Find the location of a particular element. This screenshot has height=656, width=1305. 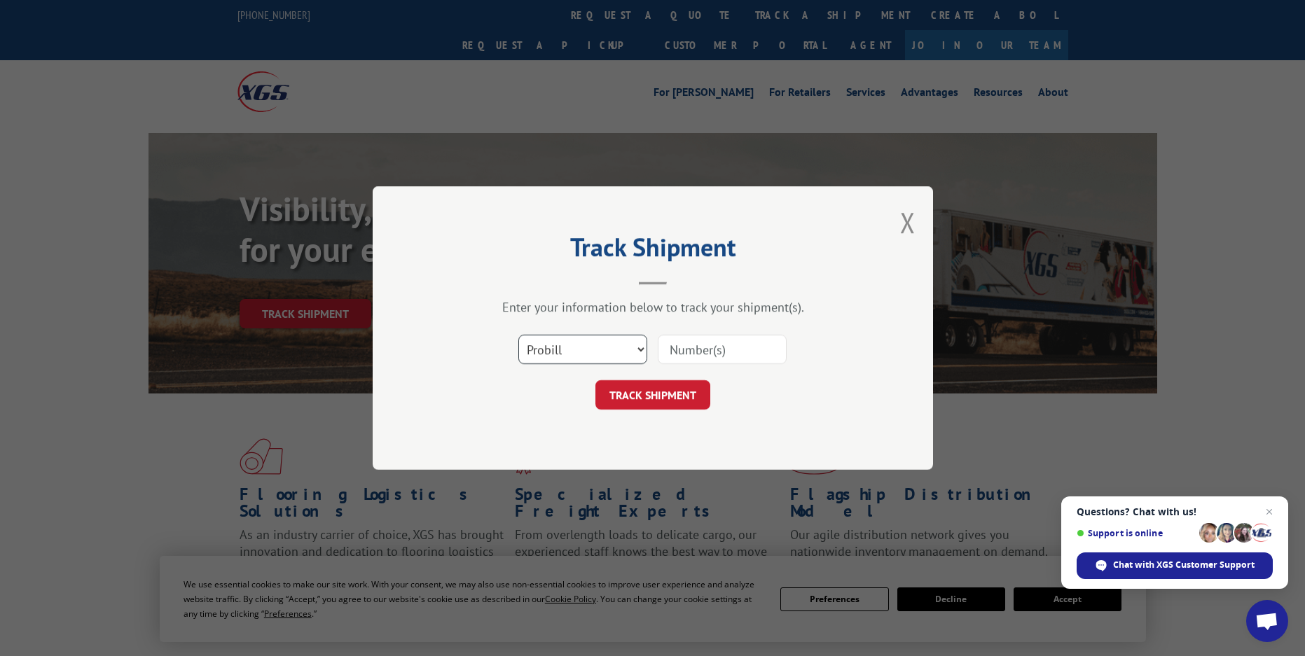

button: Close modal is located at coordinates (908, 222).